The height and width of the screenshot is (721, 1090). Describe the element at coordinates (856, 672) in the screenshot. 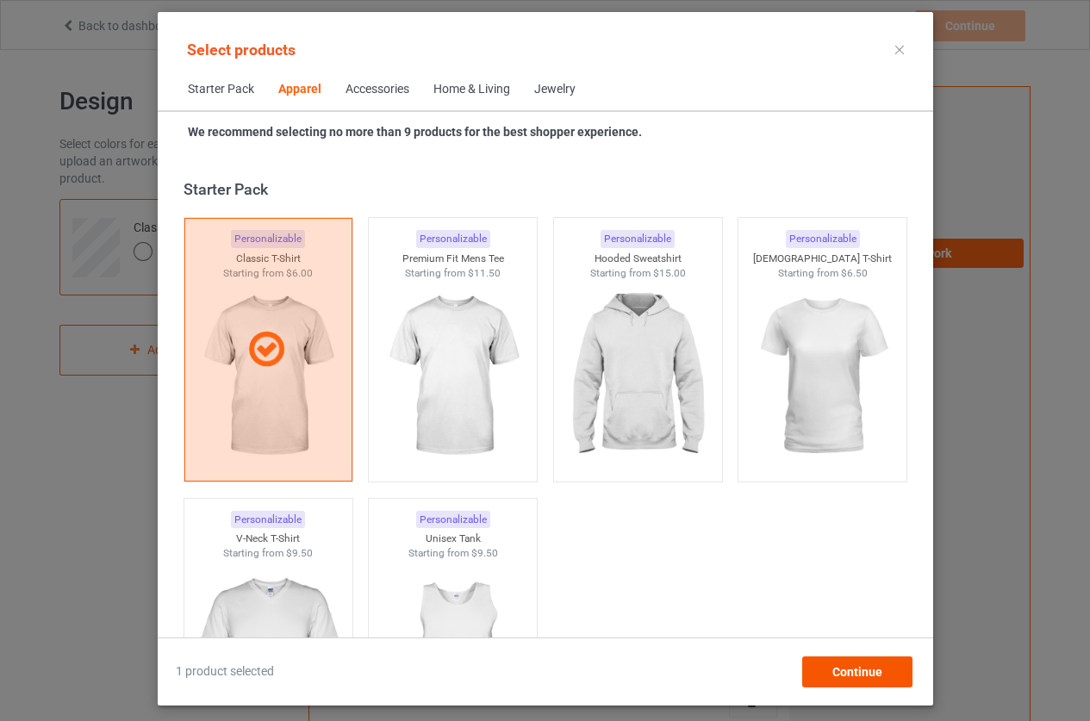

I see `span: Continue` at that location.